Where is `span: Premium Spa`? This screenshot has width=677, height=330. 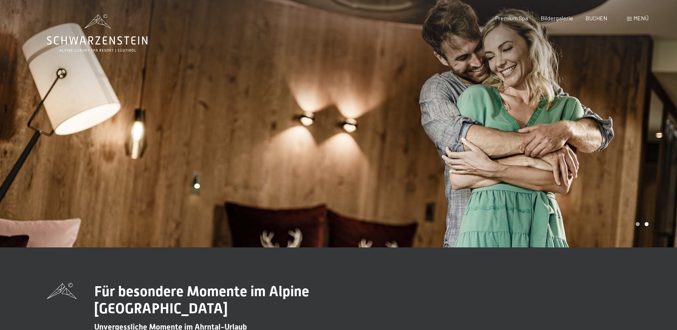 span: Premium Spa is located at coordinates (511, 18).